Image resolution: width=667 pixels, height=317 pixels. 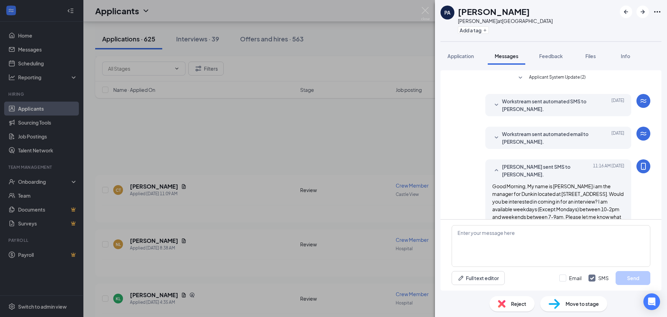 What do you see at coordinates (657, 12) in the screenshot?
I see `svg: Ellipses` at bounding box center [657, 12].